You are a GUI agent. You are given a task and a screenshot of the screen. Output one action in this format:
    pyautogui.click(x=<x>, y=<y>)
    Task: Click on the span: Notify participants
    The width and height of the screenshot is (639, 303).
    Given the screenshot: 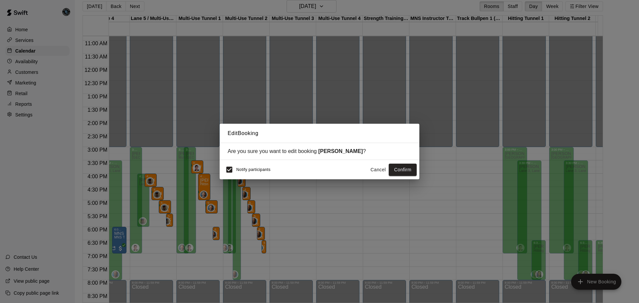 What is the action you would take?
    pyautogui.click(x=253, y=170)
    